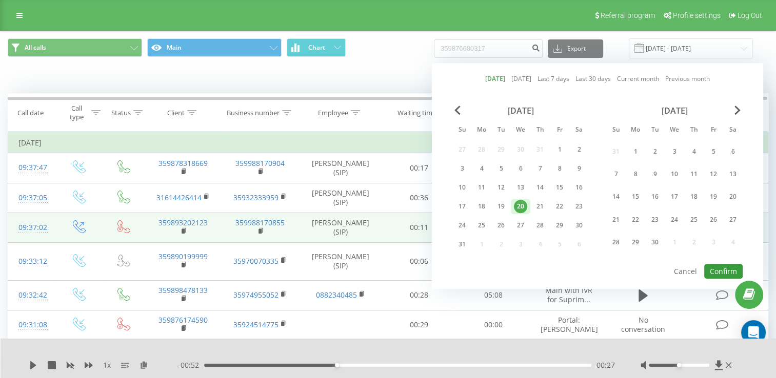  Describe the element at coordinates (694, 197) in the screenshot. I see `div: Thu Sep 18, 2025` at that location.